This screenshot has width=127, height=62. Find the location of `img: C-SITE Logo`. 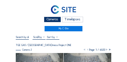

img: C-SITE Logo is located at coordinates (64, 9).